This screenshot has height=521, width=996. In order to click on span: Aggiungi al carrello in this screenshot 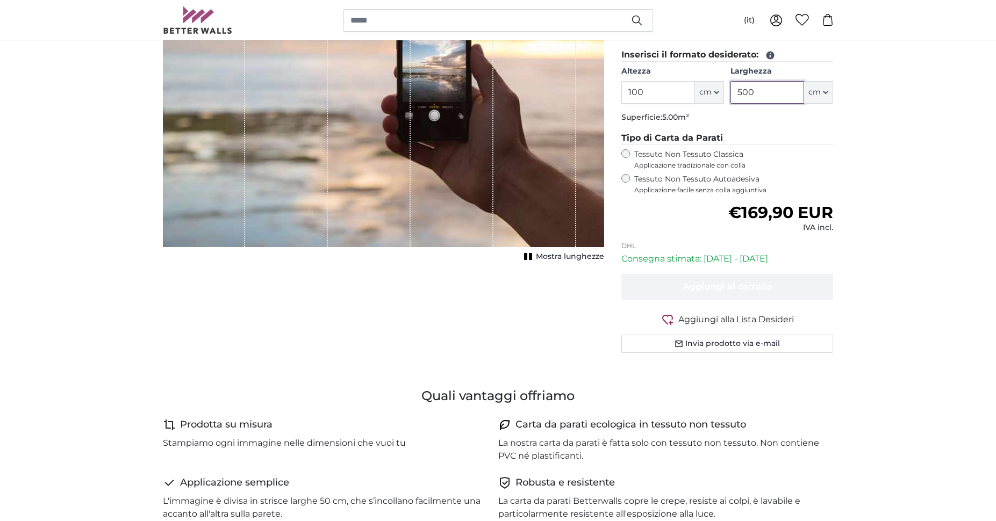, I will do `click(727, 287)`.